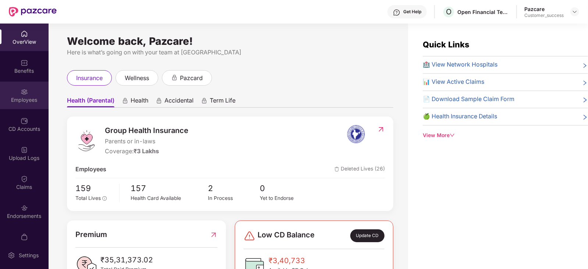 The height and width of the screenshot is (269, 588). What do you see at coordinates (146, 131) in the screenshot?
I see `span: Group Health Insurance` at bounding box center [146, 131].